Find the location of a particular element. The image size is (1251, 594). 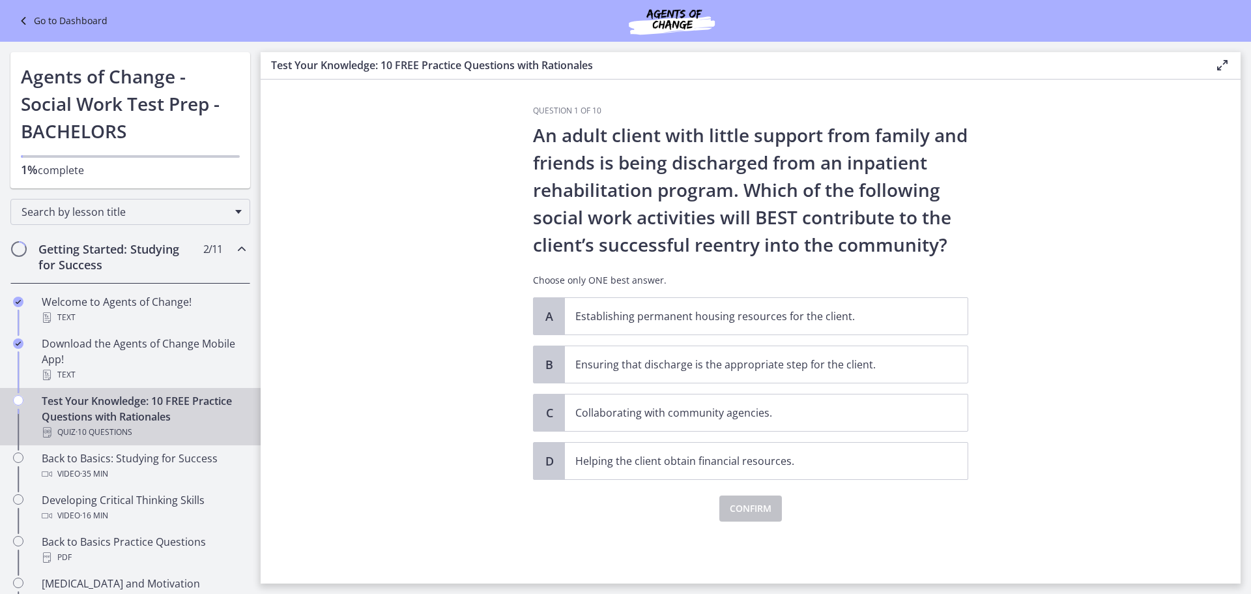

p: An adult client with little support from family and friends is being discharged from an inpatient... is located at coordinates (751, 190).